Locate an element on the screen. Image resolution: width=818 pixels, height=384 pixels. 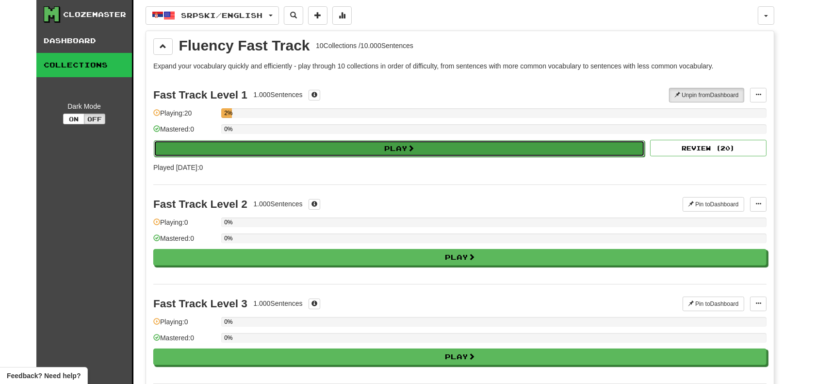
div: Fast Track Level 3 is located at coordinates (200, 303).